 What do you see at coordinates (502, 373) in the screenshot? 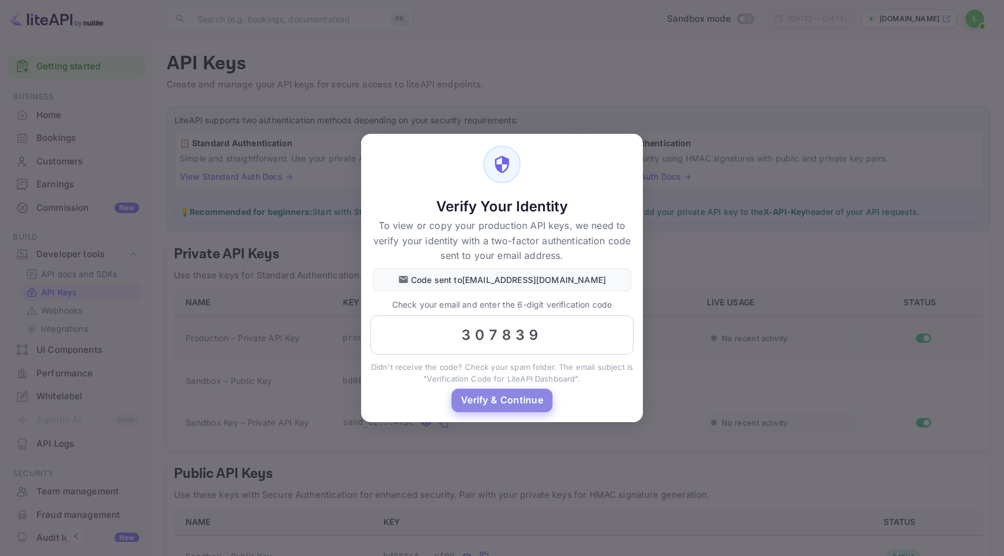
I see `p: Didn't receive the code? Check your spam folder. The email subject is "Verification Code for Lite...` at bounding box center [502, 373].